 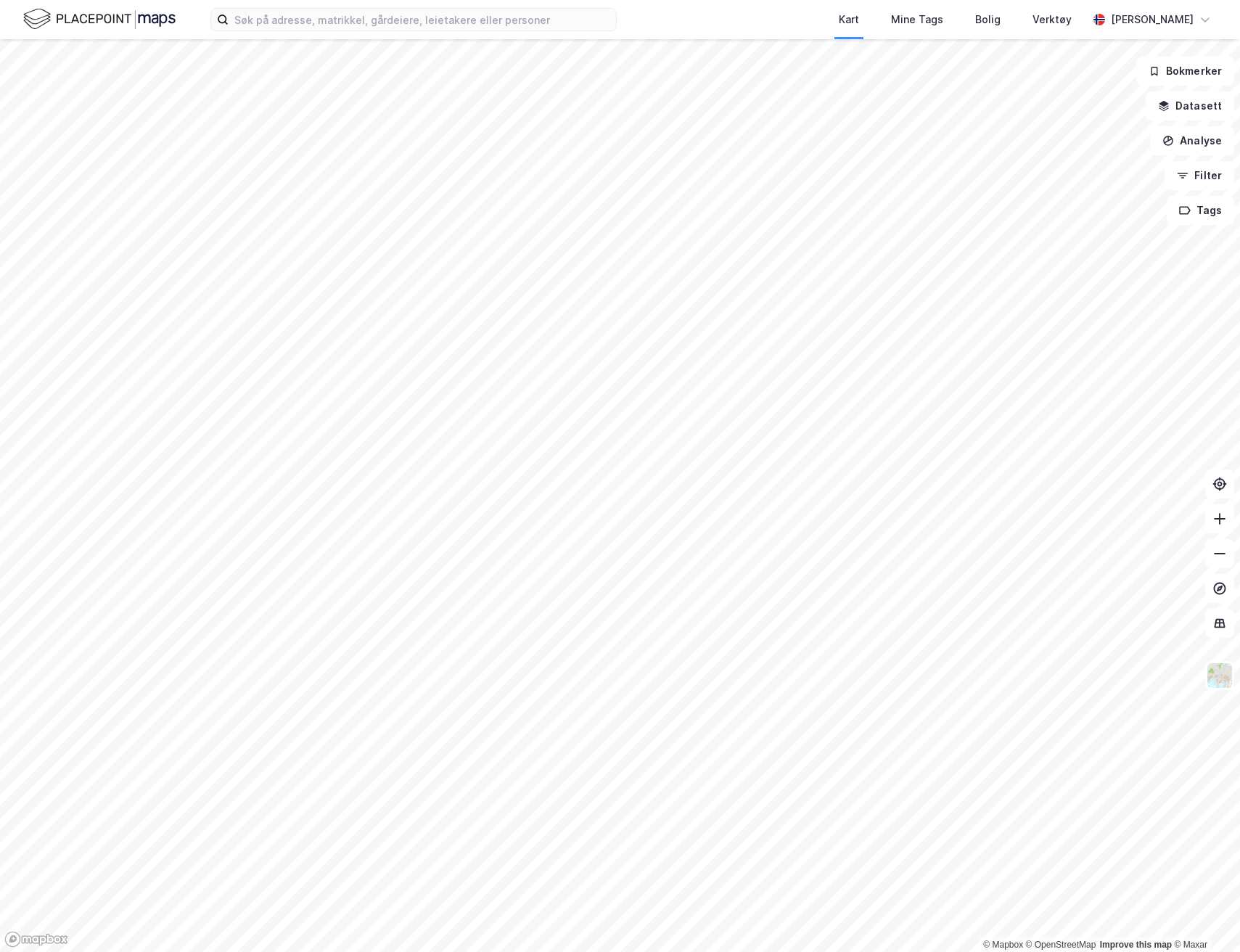 What do you see at coordinates (987, 20) in the screenshot?
I see `div: Bolig` at bounding box center [987, 20].